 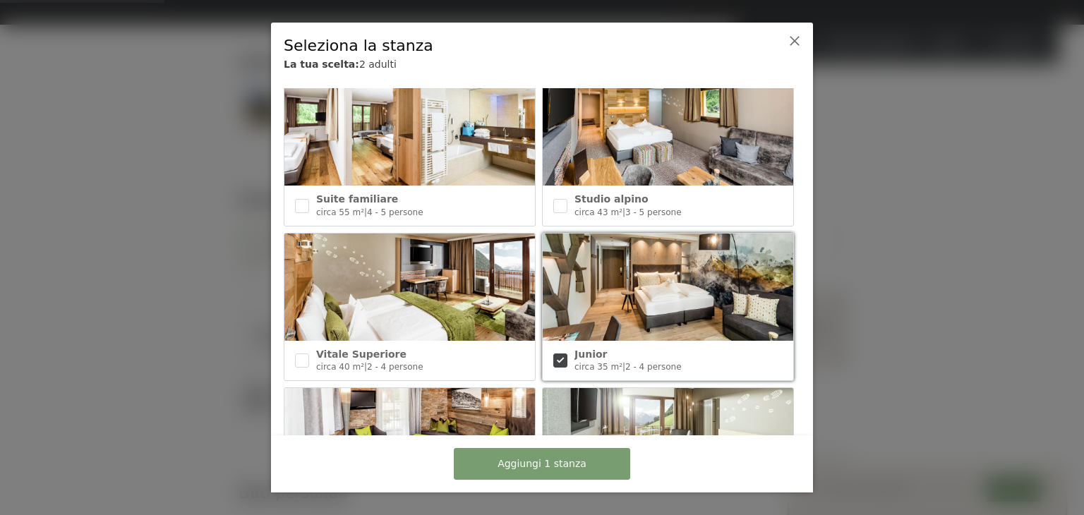 I want to click on font: Aggiungi 1 stanza, so click(x=542, y=464).